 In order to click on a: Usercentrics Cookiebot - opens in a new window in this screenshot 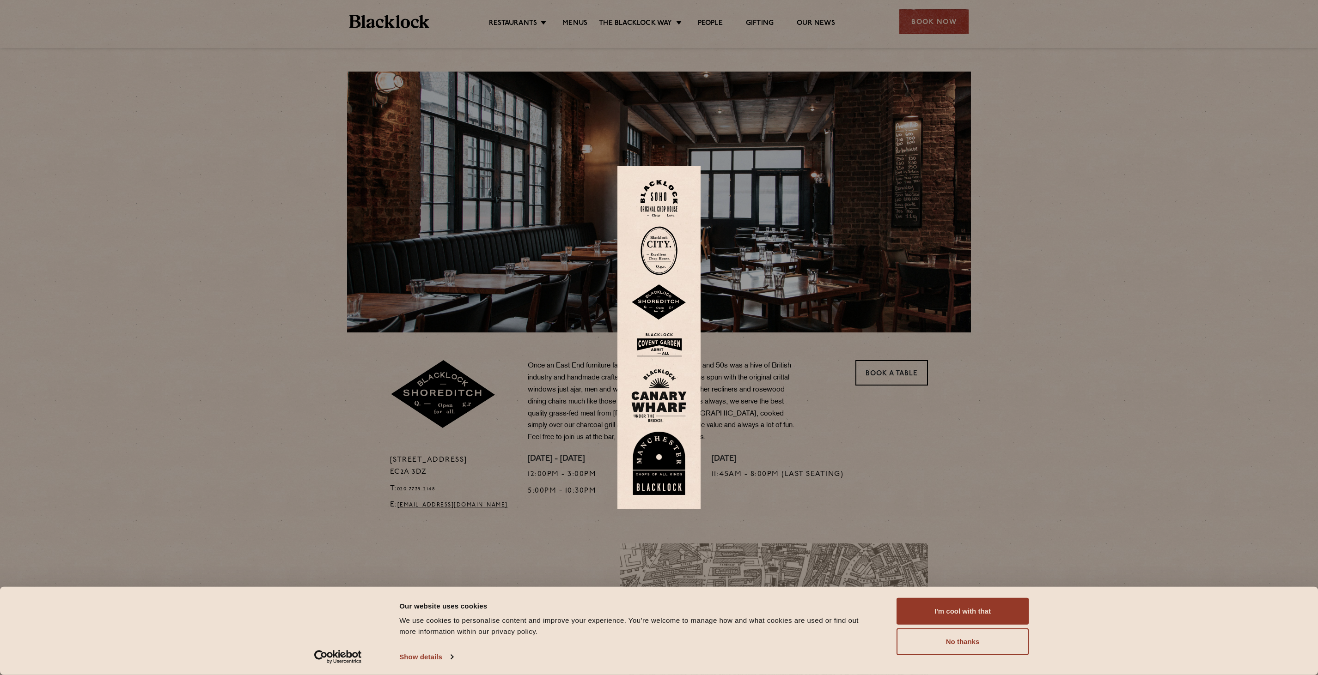, I will do `click(338, 657)`.